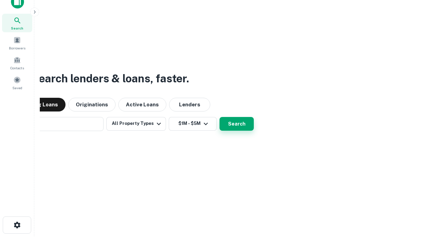 The height and width of the screenshot is (247, 439). I want to click on span: Borrowers, so click(17, 48).